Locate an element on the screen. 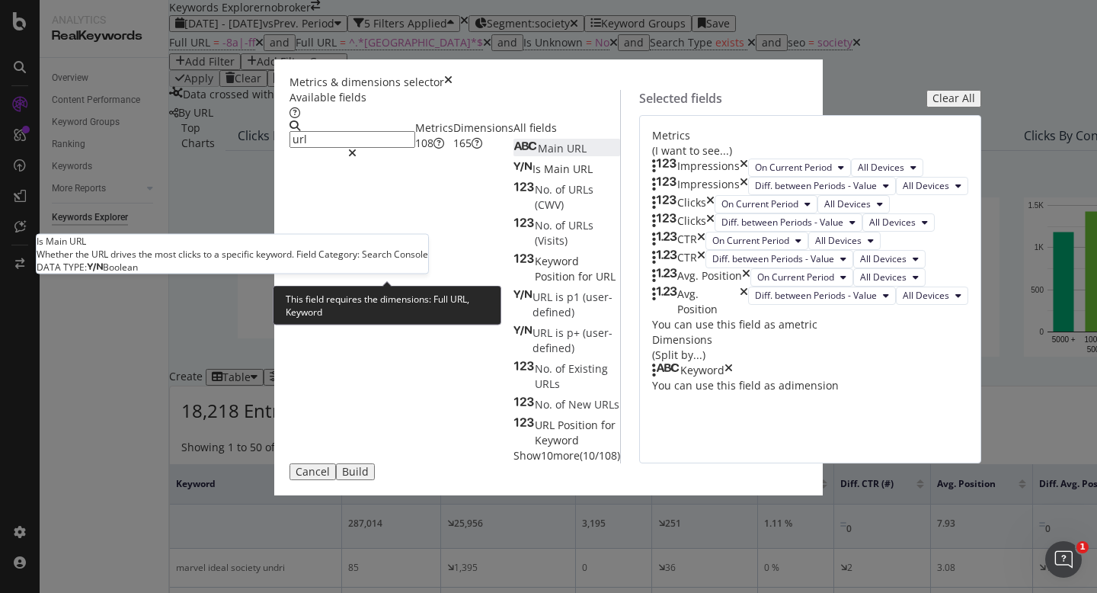 This screenshot has height=593, width=1097. span: 165 is located at coordinates (462, 142).